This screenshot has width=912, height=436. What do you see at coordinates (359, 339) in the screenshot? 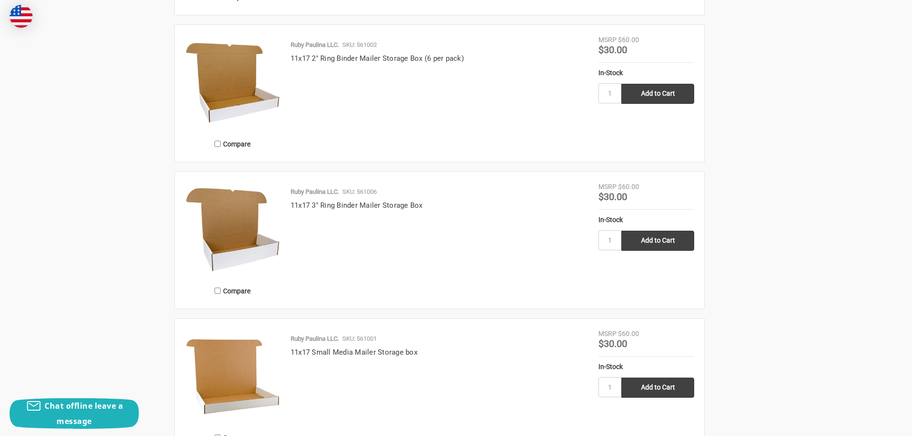
I see `p: SKU: 561001` at bounding box center [359, 339].